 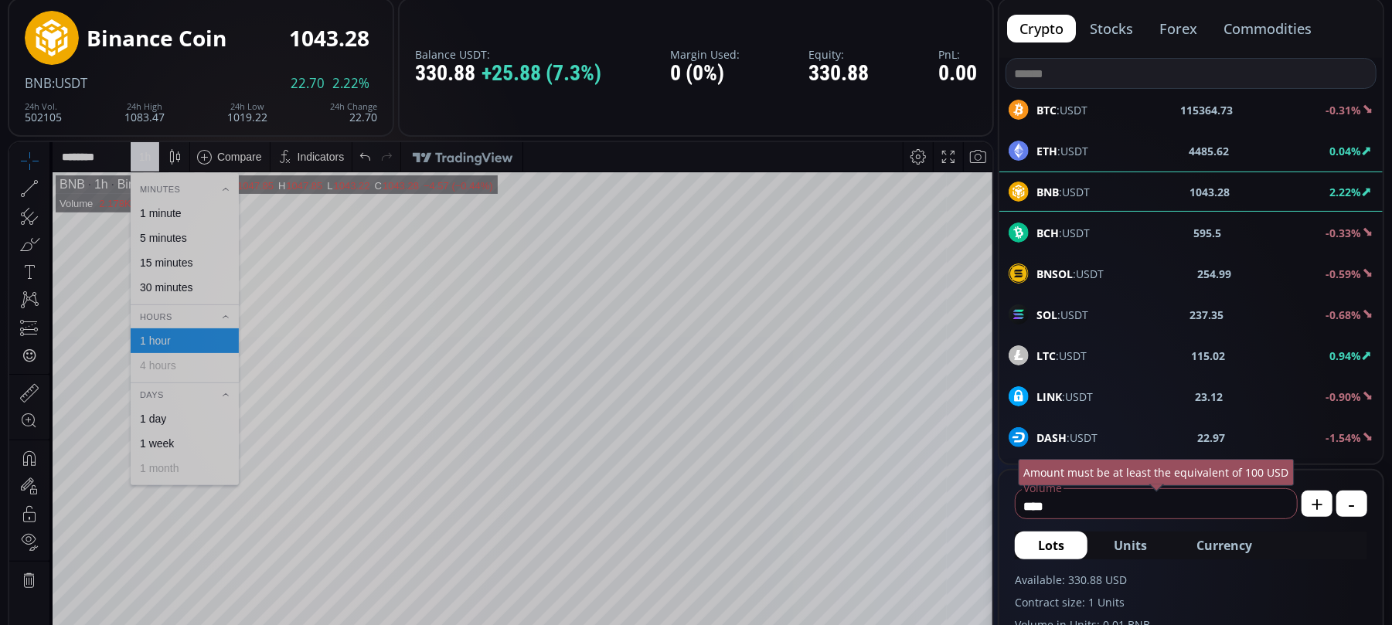 What do you see at coordinates (321, 43) in the screenshot?
I see `div: L` at bounding box center [321, 43].